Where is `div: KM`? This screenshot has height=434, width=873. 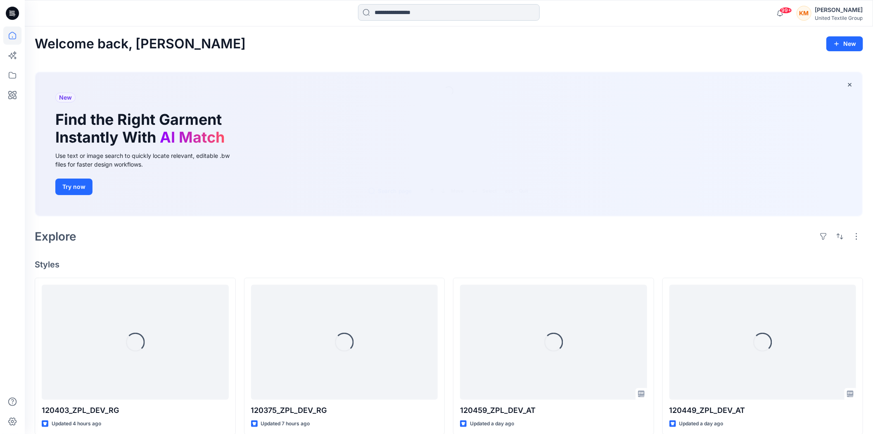
div: KM is located at coordinates (804, 13).